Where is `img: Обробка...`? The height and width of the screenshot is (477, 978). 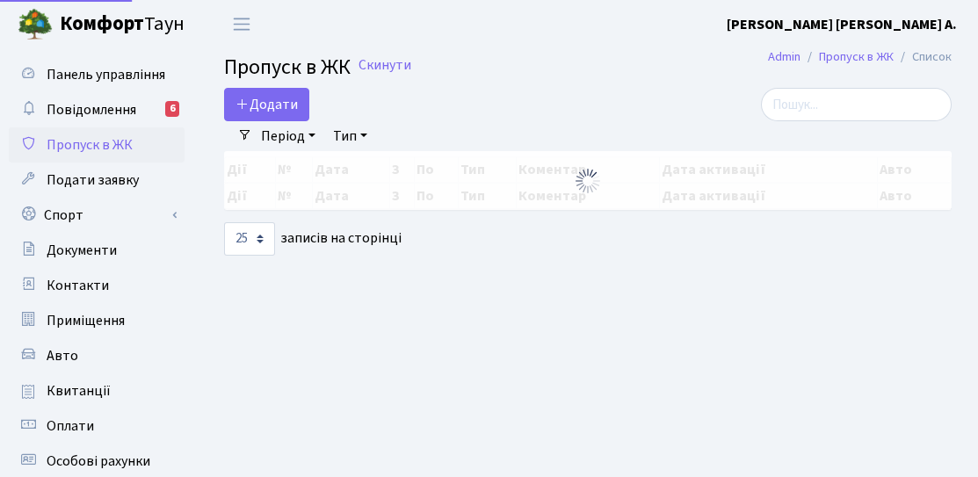
img: Обробка... is located at coordinates (588, 181).